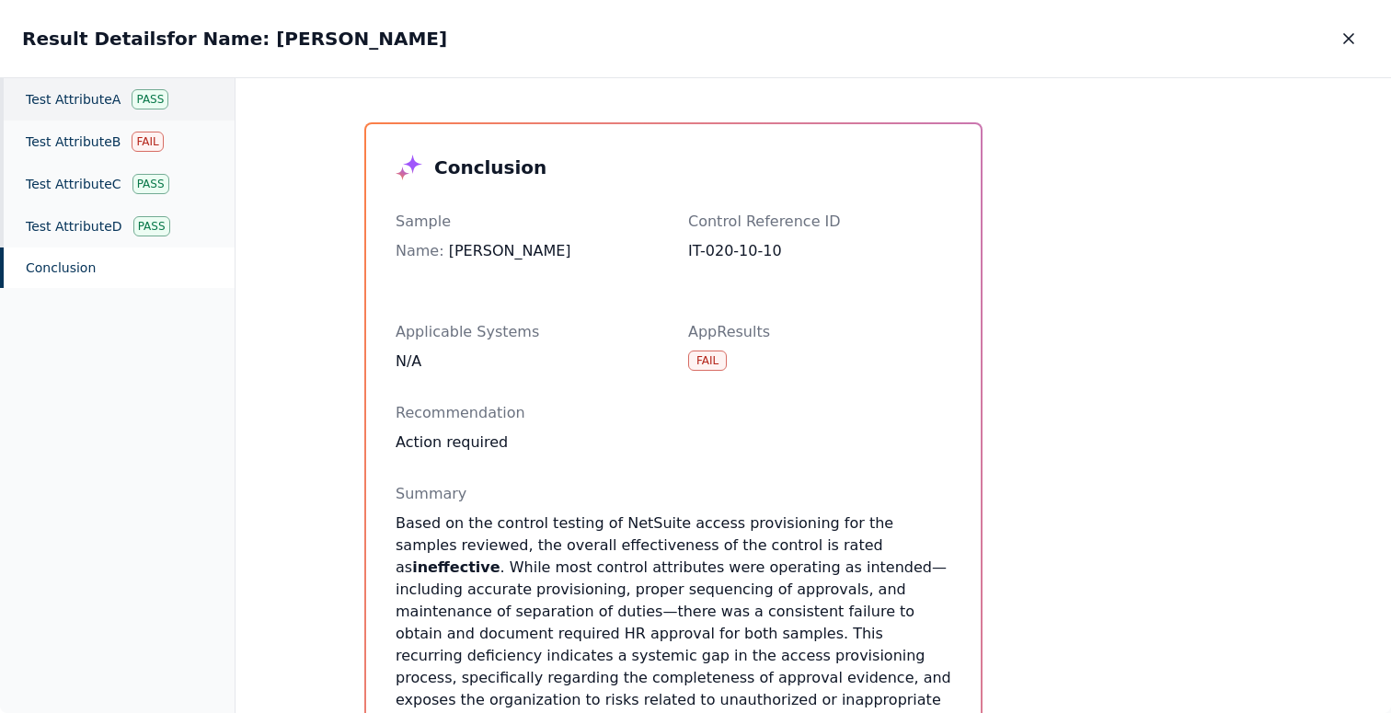 The height and width of the screenshot is (713, 1391). Describe the element at coordinates (820, 222) in the screenshot. I see `p: Control Reference ID` at that location.